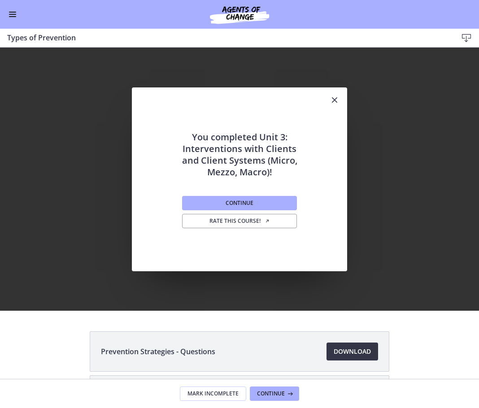 This screenshot has width=479, height=408. Describe the element at coordinates (213, 394) in the screenshot. I see `button: Mark Incomplete` at that location.